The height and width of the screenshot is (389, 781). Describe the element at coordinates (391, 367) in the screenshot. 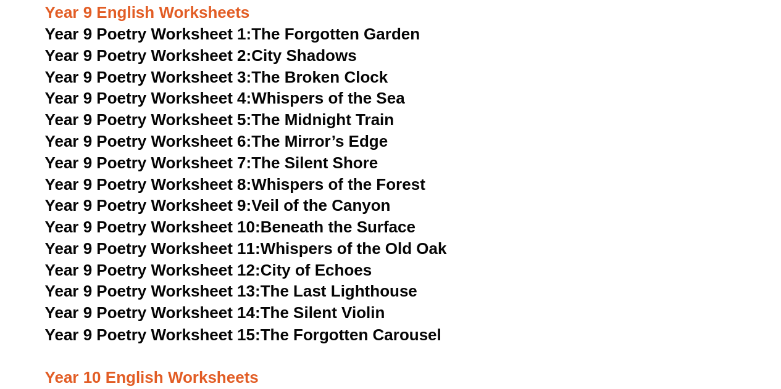

I see `h3: Year 10 English Worksheets` at that location.